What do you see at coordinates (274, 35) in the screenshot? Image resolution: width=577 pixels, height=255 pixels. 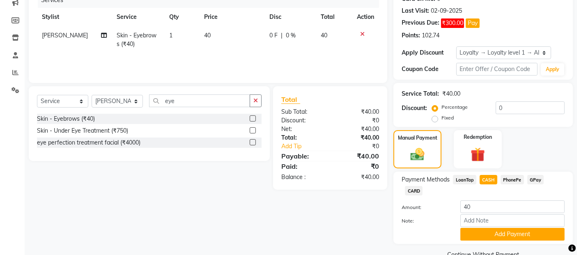 I see `span: 0 F` at bounding box center [274, 35].